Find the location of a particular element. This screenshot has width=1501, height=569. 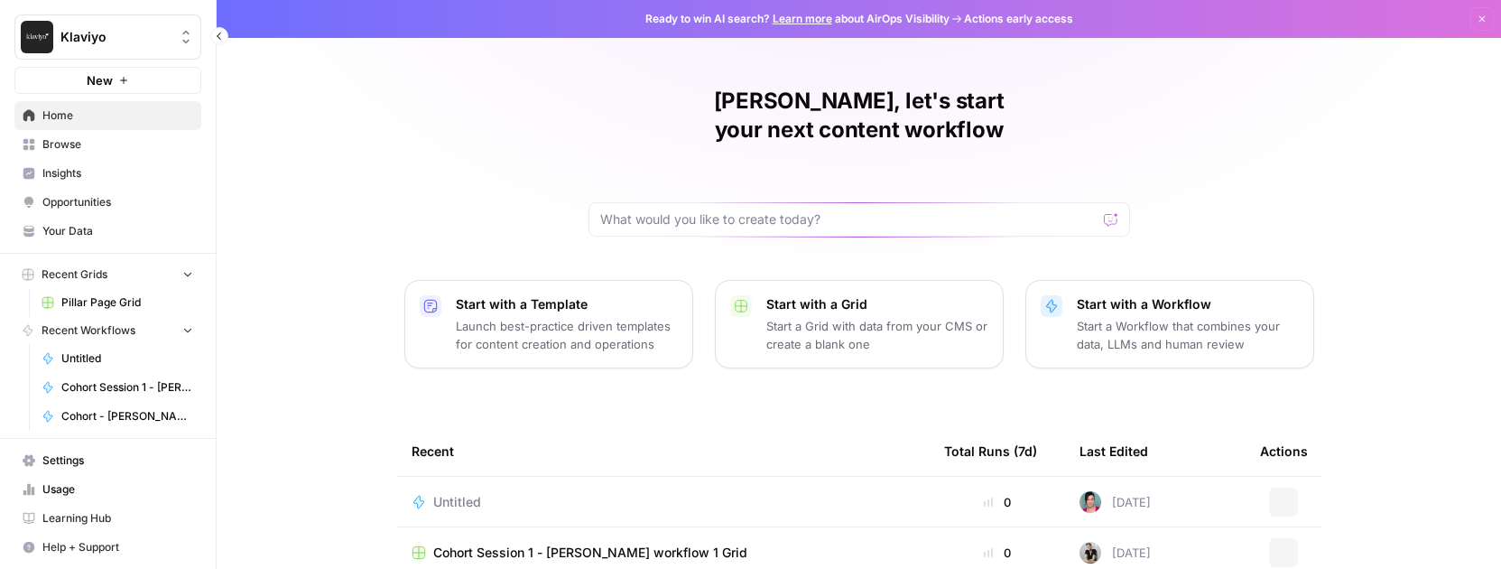

span: Klaviyo is located at coordinates (115, 37).